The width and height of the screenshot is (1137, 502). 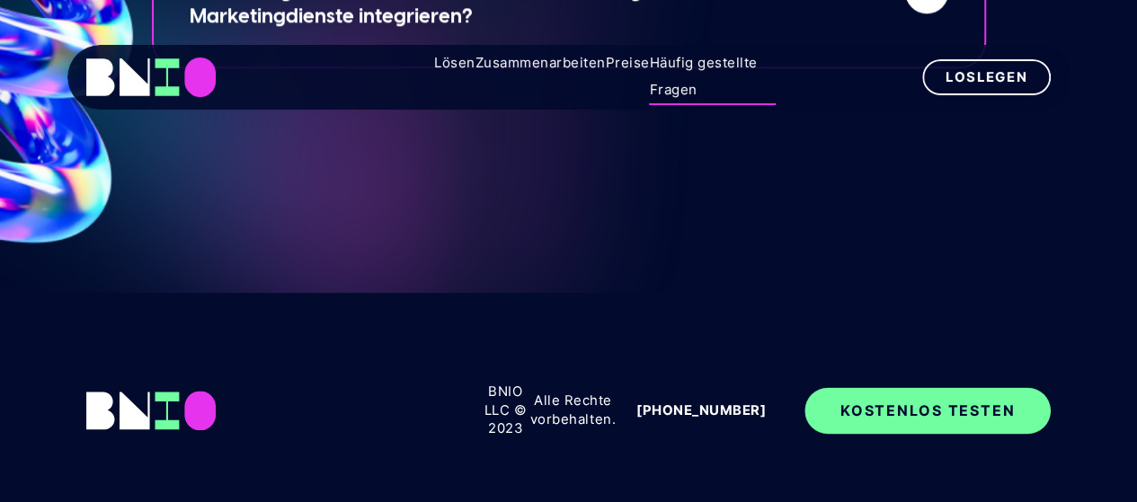 What do you see at coordinates (573, 410) in the screenshot?
I see `font: Alle Rechte vorbehalten.` at bounding box center [573, 410].